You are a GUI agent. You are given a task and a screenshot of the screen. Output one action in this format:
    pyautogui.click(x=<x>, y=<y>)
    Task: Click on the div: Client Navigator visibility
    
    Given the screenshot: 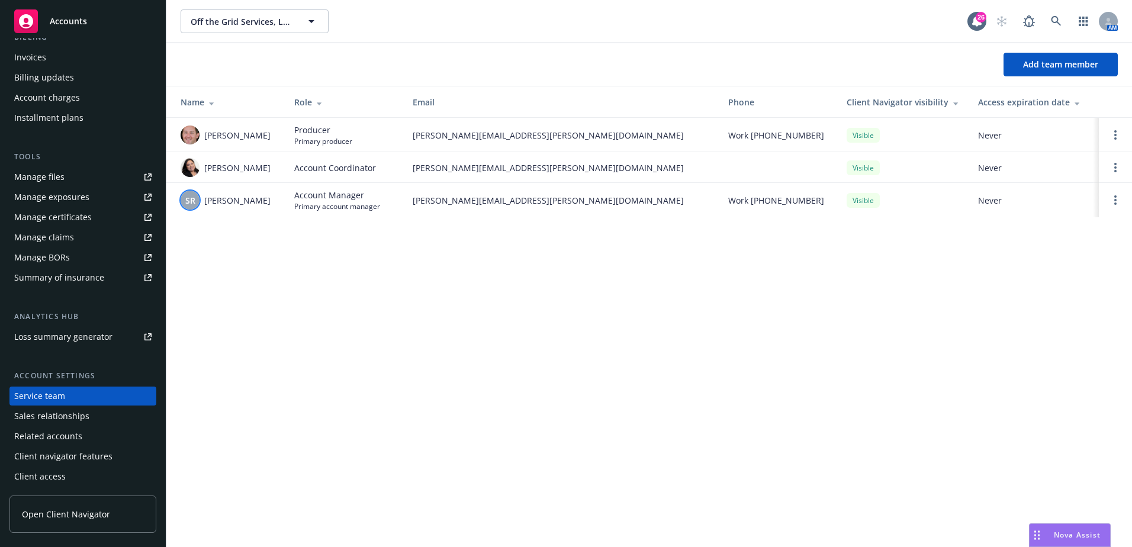 What is the action you would take?
    pyautogui.click(x=903, y=102)
    